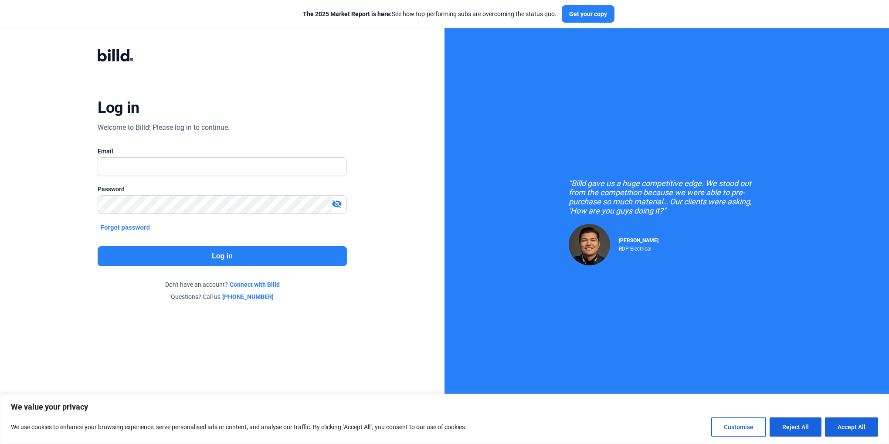 The image size is (889, 444). I want to click on div: Welcome to Billd! Please log in to continue., so click(163, 128).